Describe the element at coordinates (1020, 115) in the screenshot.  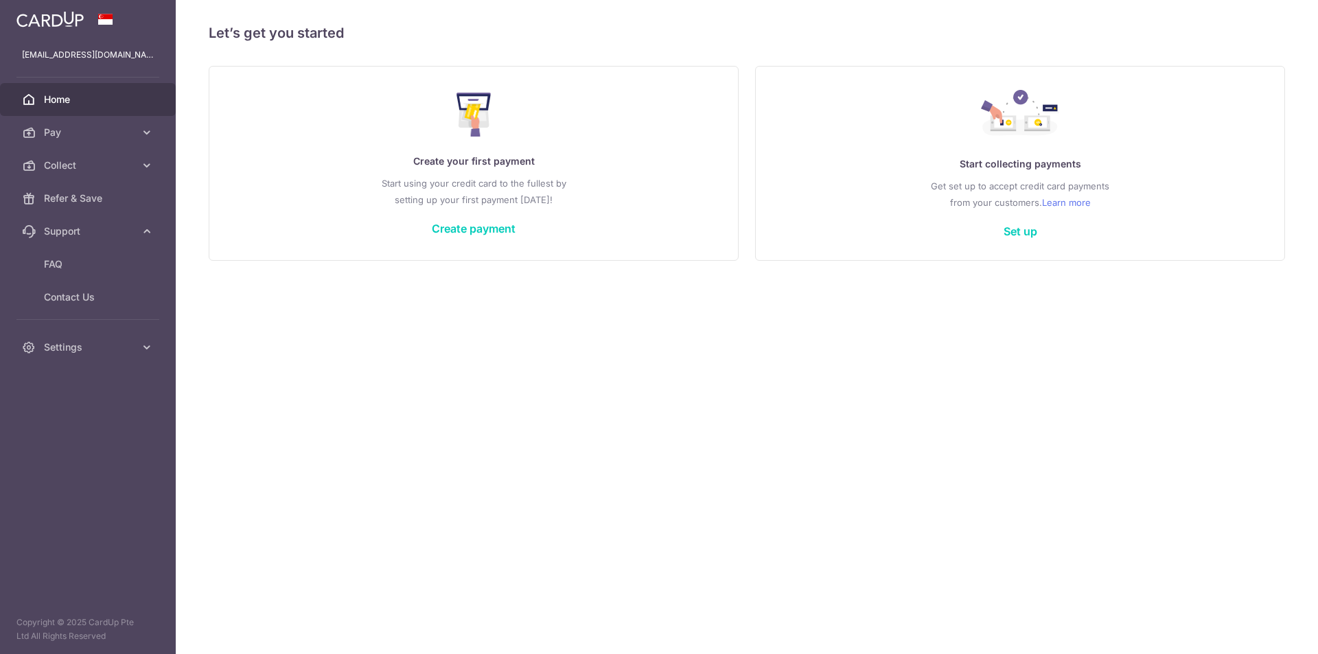
I see `img: Collect Payment` at that location.